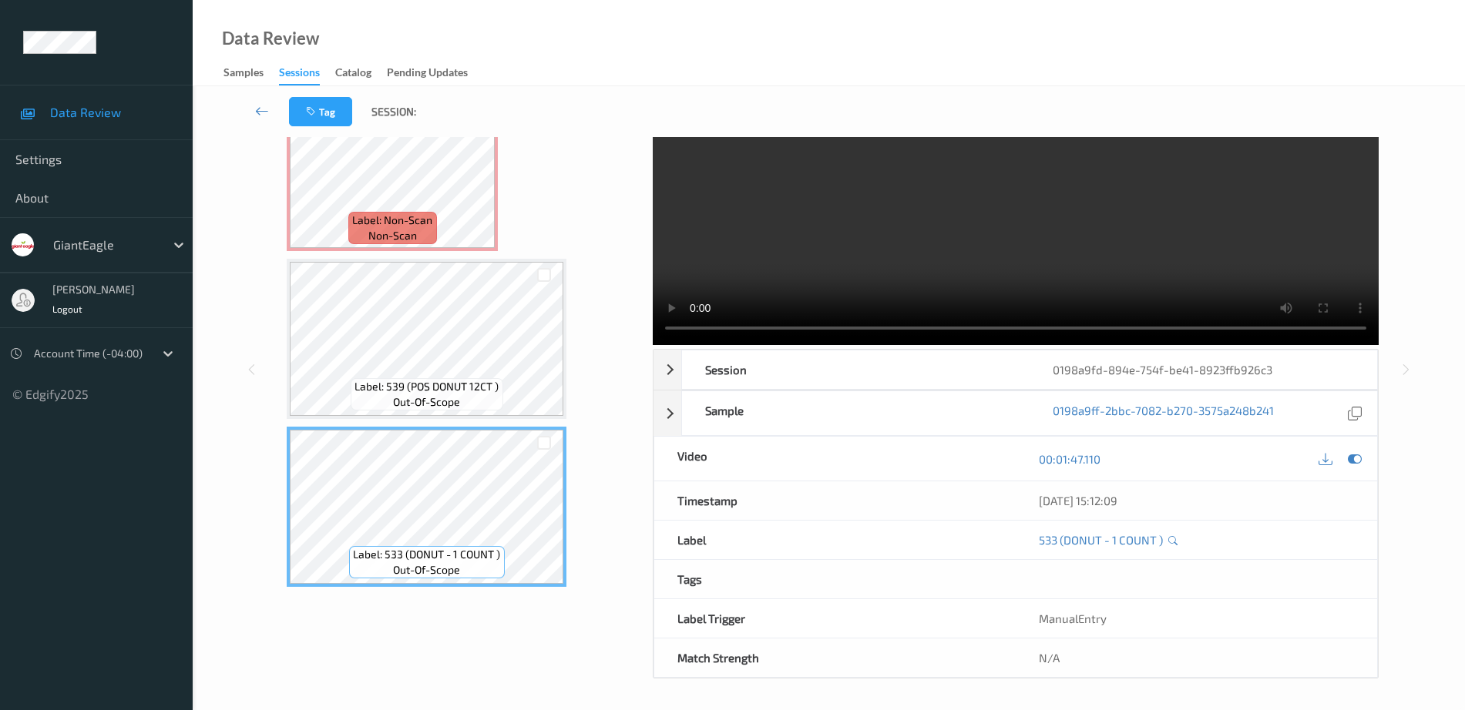  Describe the element at coordinates (834, 619) in the screenshot. I see `div: Label Trigger` at that location.